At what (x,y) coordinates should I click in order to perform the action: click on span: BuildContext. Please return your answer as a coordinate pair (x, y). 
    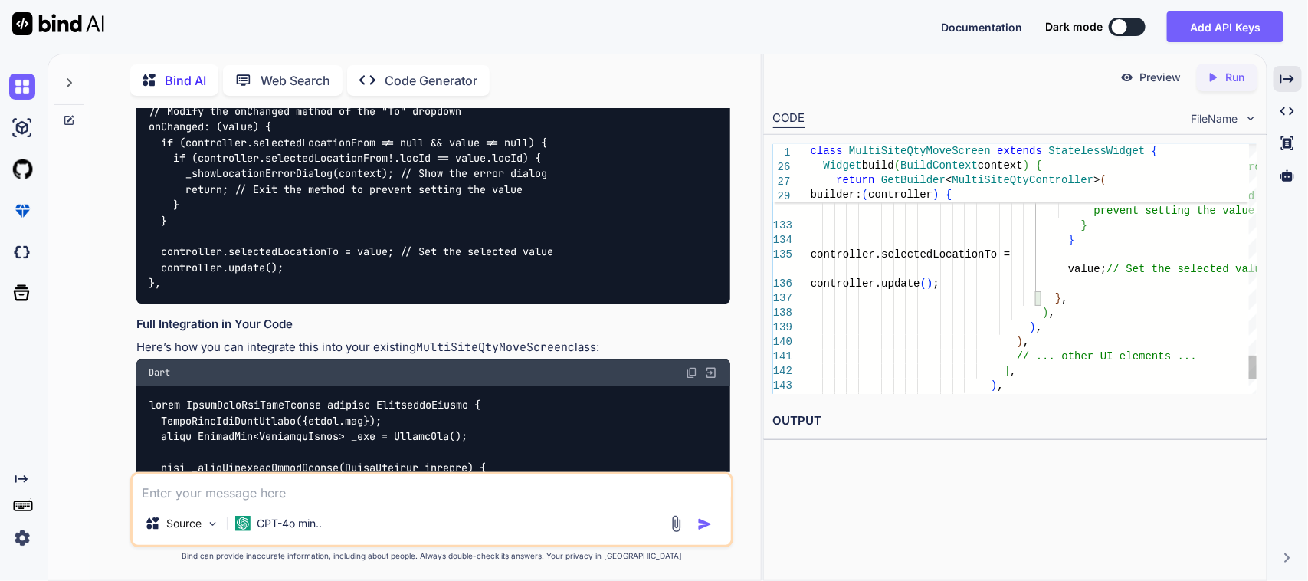
    Looking at the image, I should click on (939, 165).